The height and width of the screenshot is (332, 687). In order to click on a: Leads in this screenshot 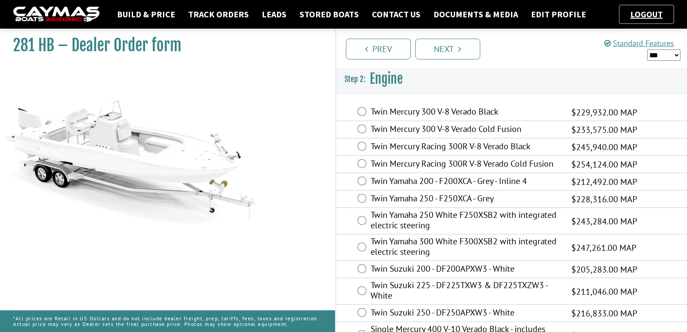, I will do `click(274, 14)`.